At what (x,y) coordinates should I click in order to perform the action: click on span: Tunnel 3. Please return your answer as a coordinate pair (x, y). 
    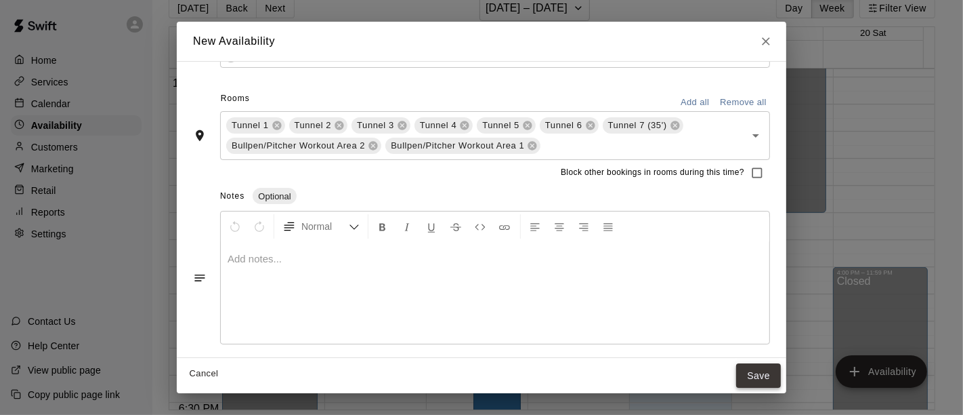
    Looking at the image, I should click on (375, 125).